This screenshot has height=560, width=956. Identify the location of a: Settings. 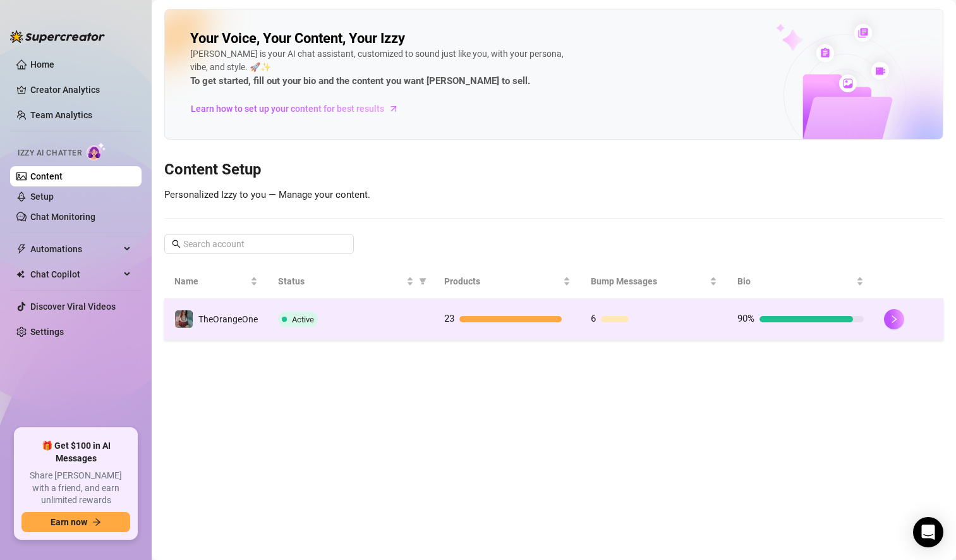
(47, 332).